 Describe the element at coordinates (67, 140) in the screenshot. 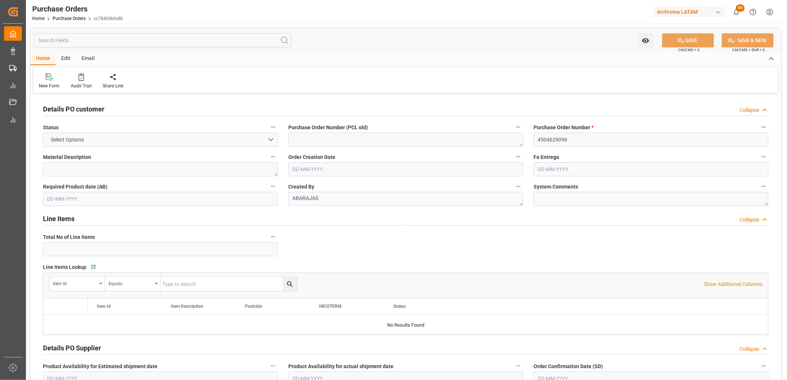

I see `span: Select Options` at that location.